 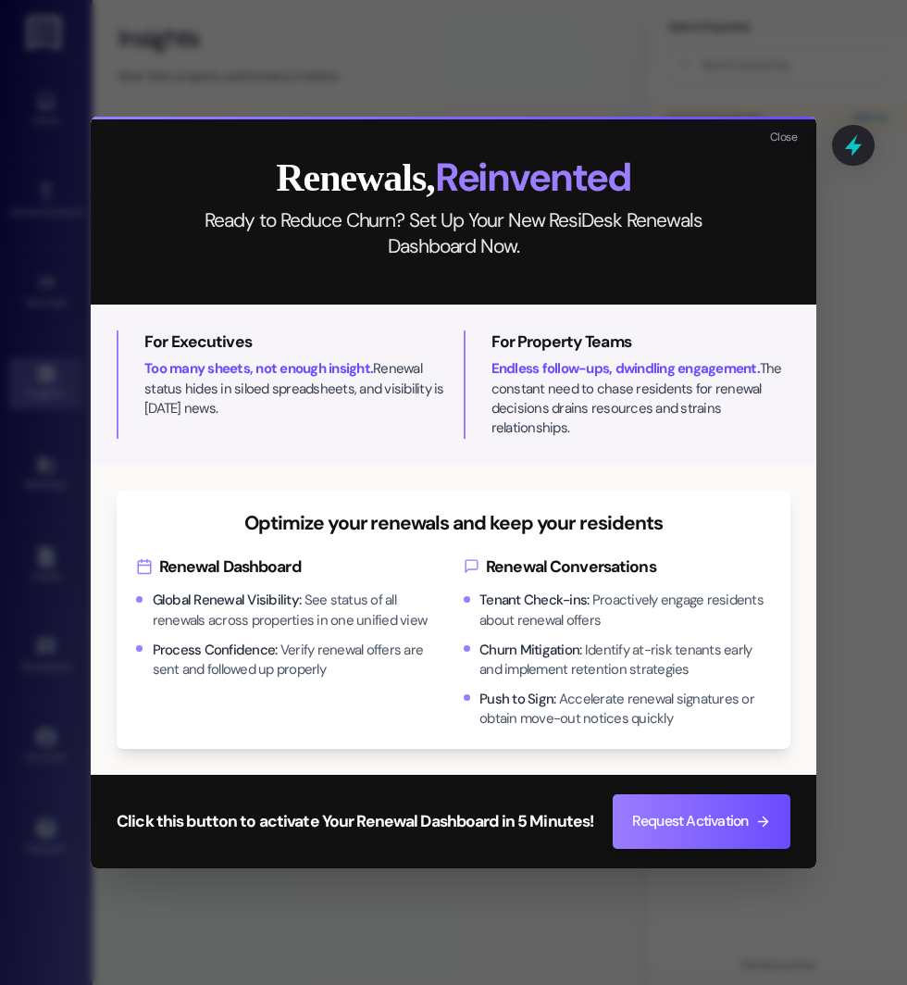 What do you see at coordinates (355, 821) in the screenshot?
I see `h3: Click this button to activate Your Renewal Dashboard in 5 Minutes!` at bounding box center [355, 821].